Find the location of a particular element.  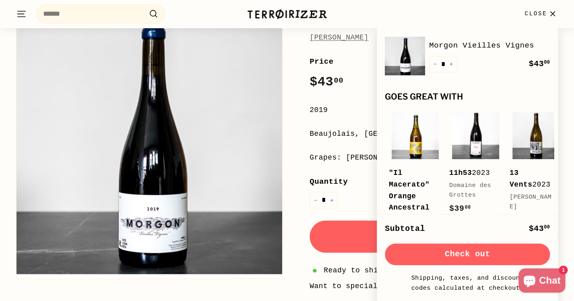

input: quantity is located at coordinates (323, 200).